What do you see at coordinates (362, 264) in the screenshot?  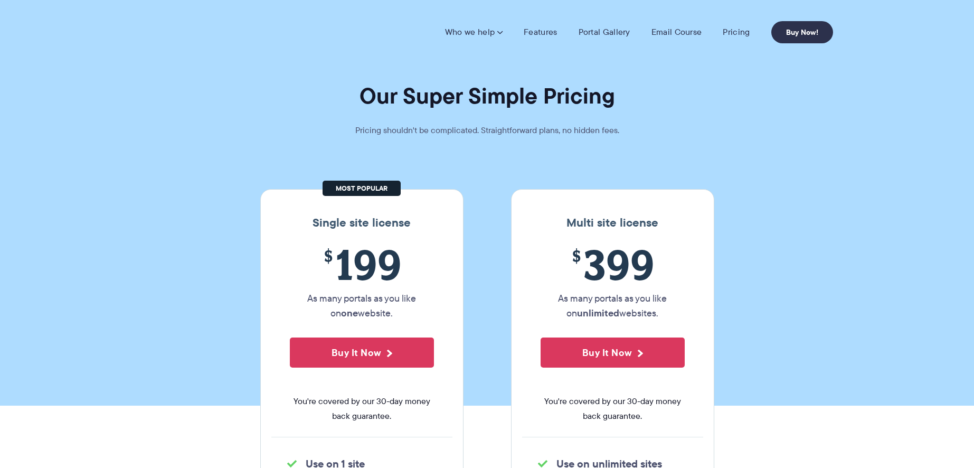 I see `span: 199` at bounding box center [362, 264].